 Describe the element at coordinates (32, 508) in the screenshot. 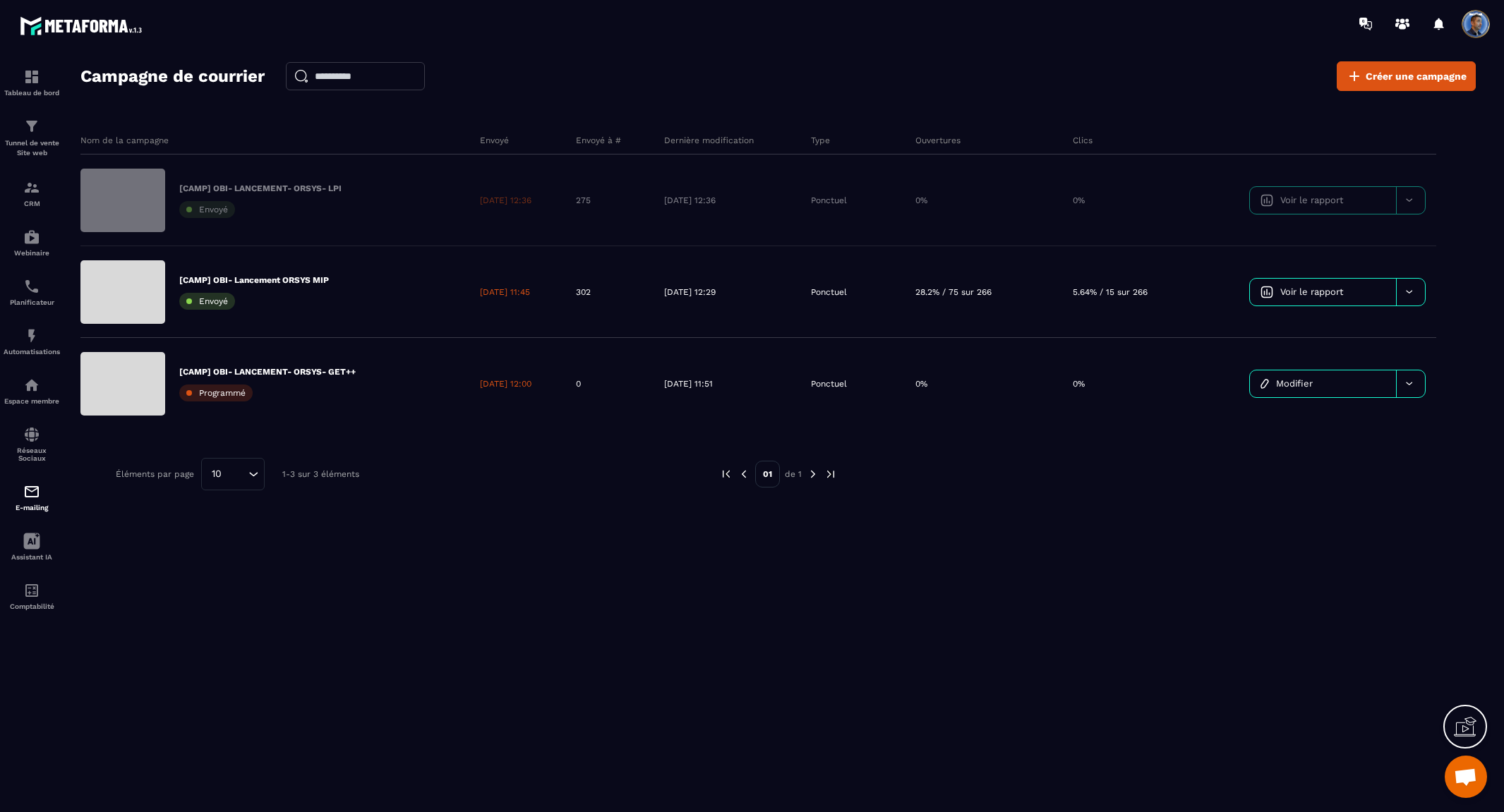

I see `p: E-mailing` at that location.